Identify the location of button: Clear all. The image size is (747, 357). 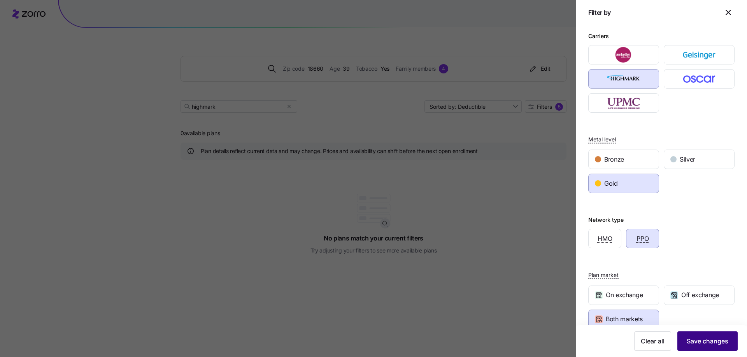
(652, 341).